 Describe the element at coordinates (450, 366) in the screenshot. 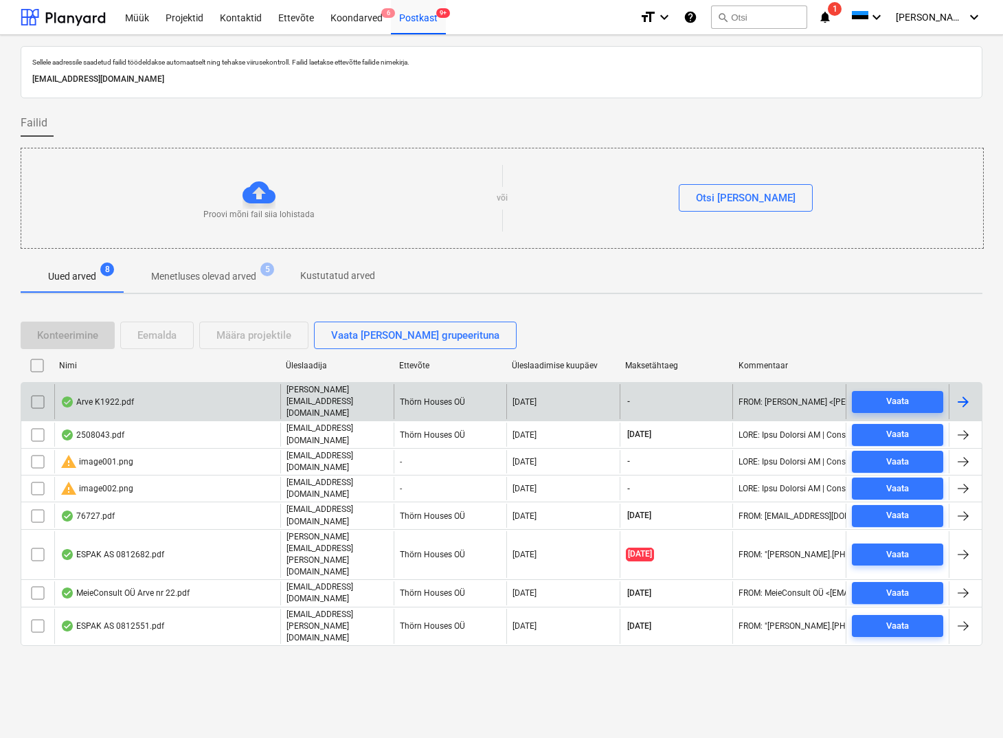

I see `div: Ettevõte` at that location.